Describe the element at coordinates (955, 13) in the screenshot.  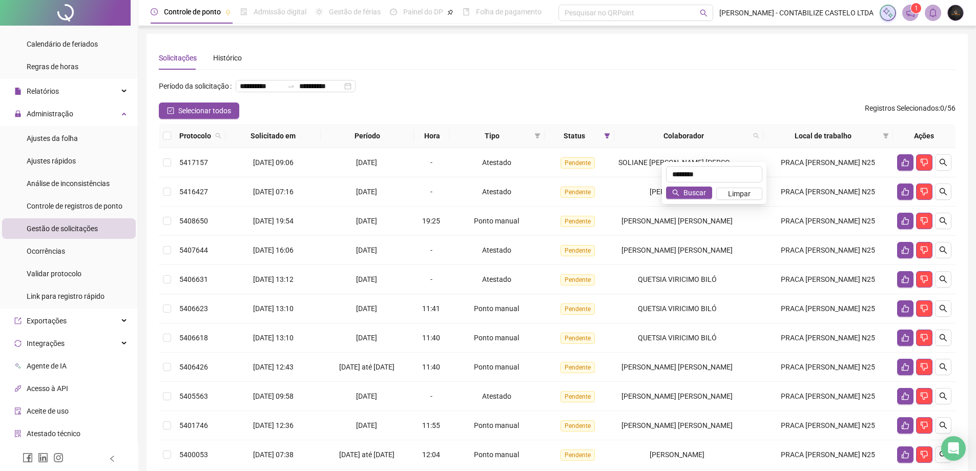
I see `img: 12986` at that location.